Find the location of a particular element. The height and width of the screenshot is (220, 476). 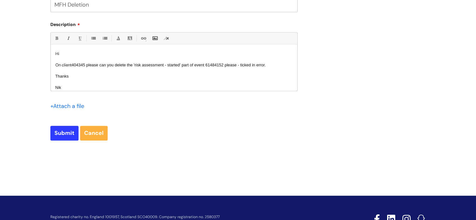

a: Italic (Ctrl-I) is located at coordinates (68, 38).